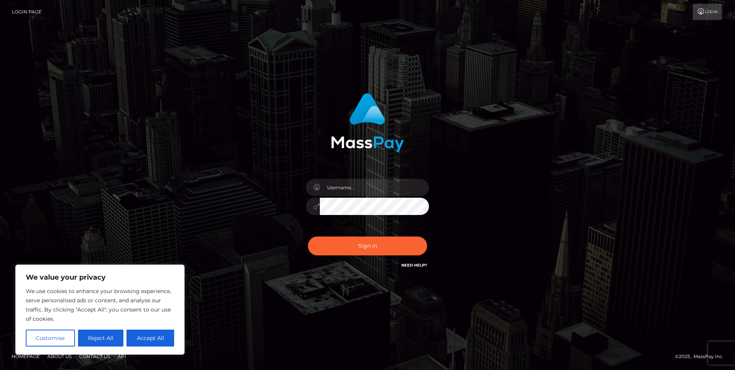 Image resolution: width=735 pixels, height=370 pixels. I want to click on a: API, so click(122, 356).